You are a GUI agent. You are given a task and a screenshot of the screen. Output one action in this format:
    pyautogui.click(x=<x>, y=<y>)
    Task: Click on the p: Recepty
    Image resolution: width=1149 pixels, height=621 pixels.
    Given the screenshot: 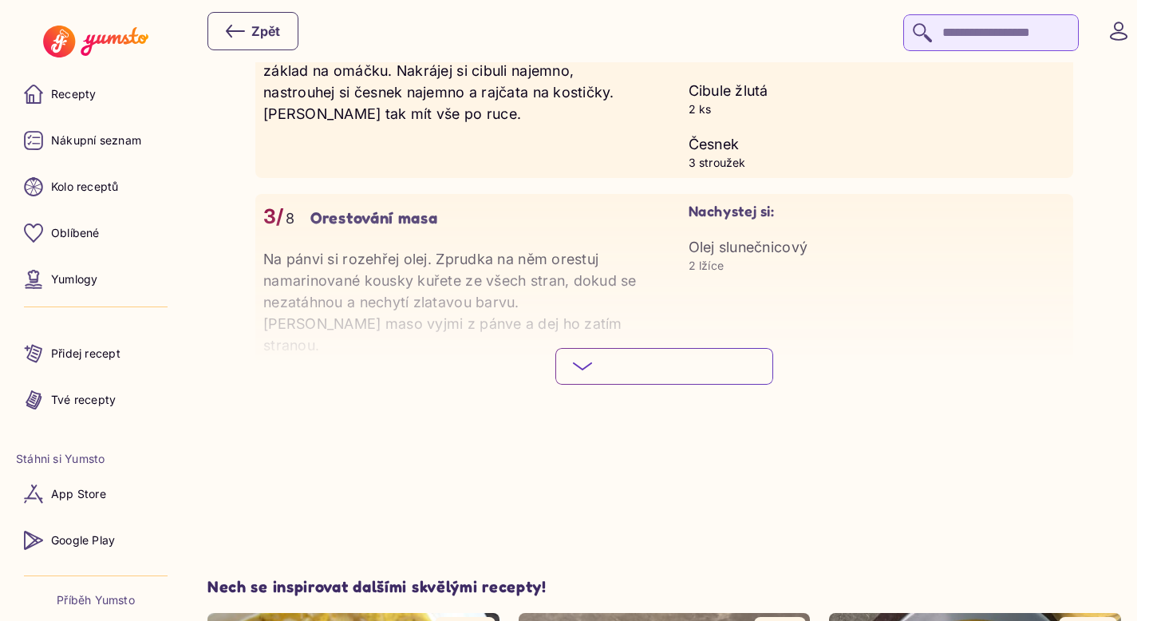 What is the action you would take?
    pyautogui.click(x=73, y=94)
    